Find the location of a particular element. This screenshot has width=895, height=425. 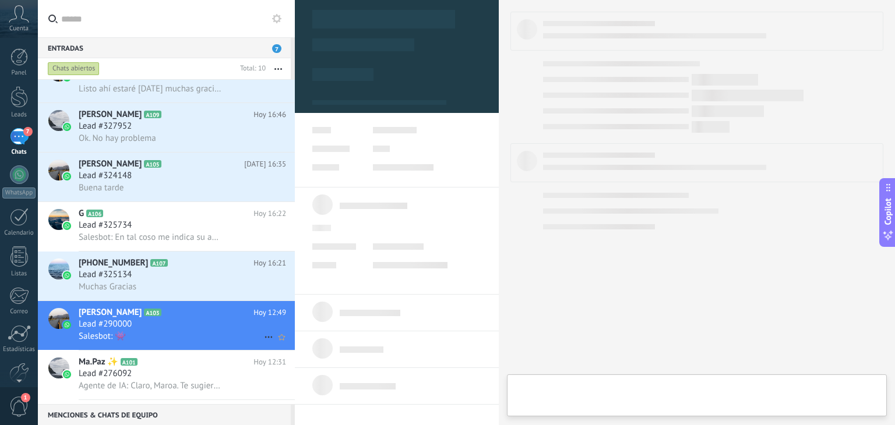

span: Hoy 16:22 is located at coordinates (270, 214).